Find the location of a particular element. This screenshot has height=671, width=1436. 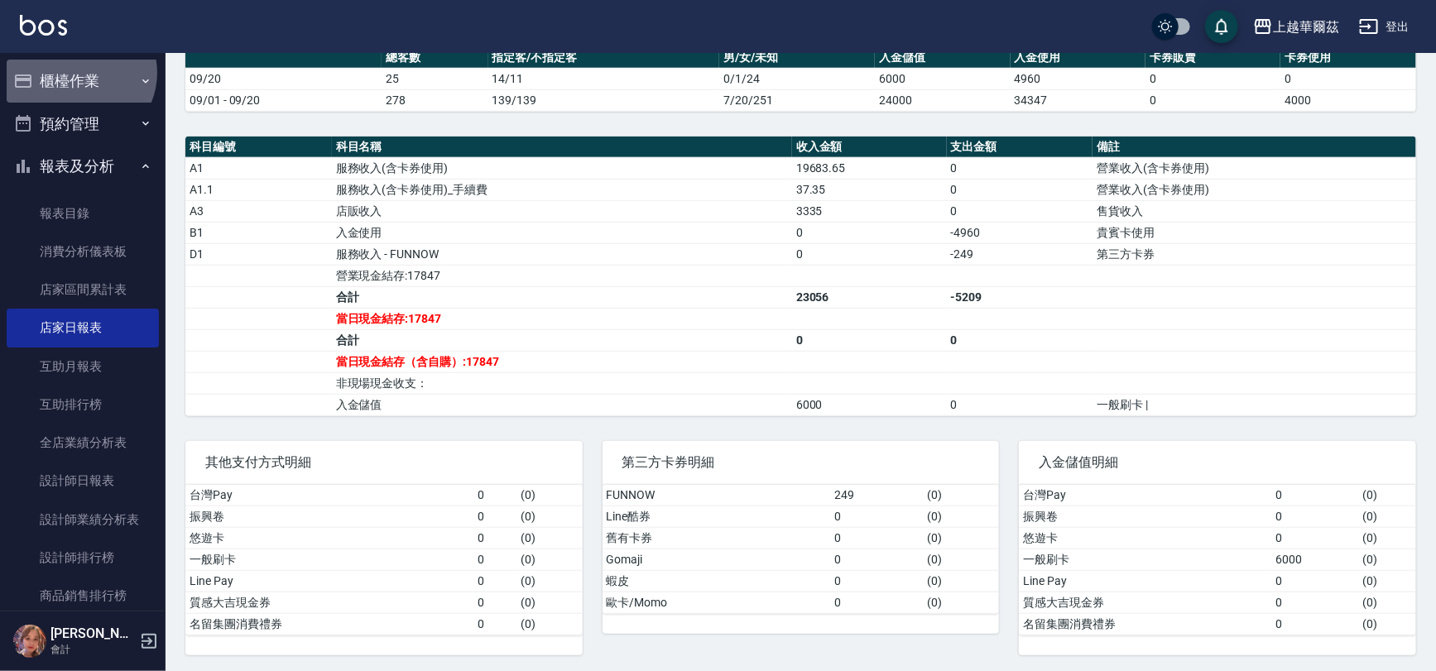

a: 店家日報表 is located at coordinates (83, 328).